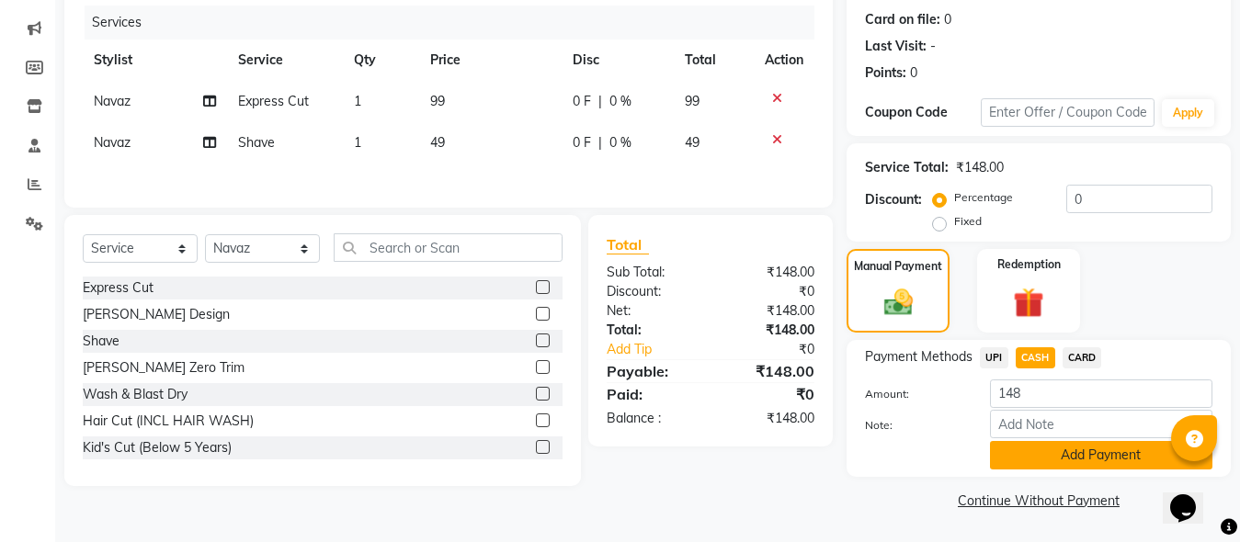 This screenshot has width=1240, height=542. I want to click on input: Add Note, so click(1101, 424).